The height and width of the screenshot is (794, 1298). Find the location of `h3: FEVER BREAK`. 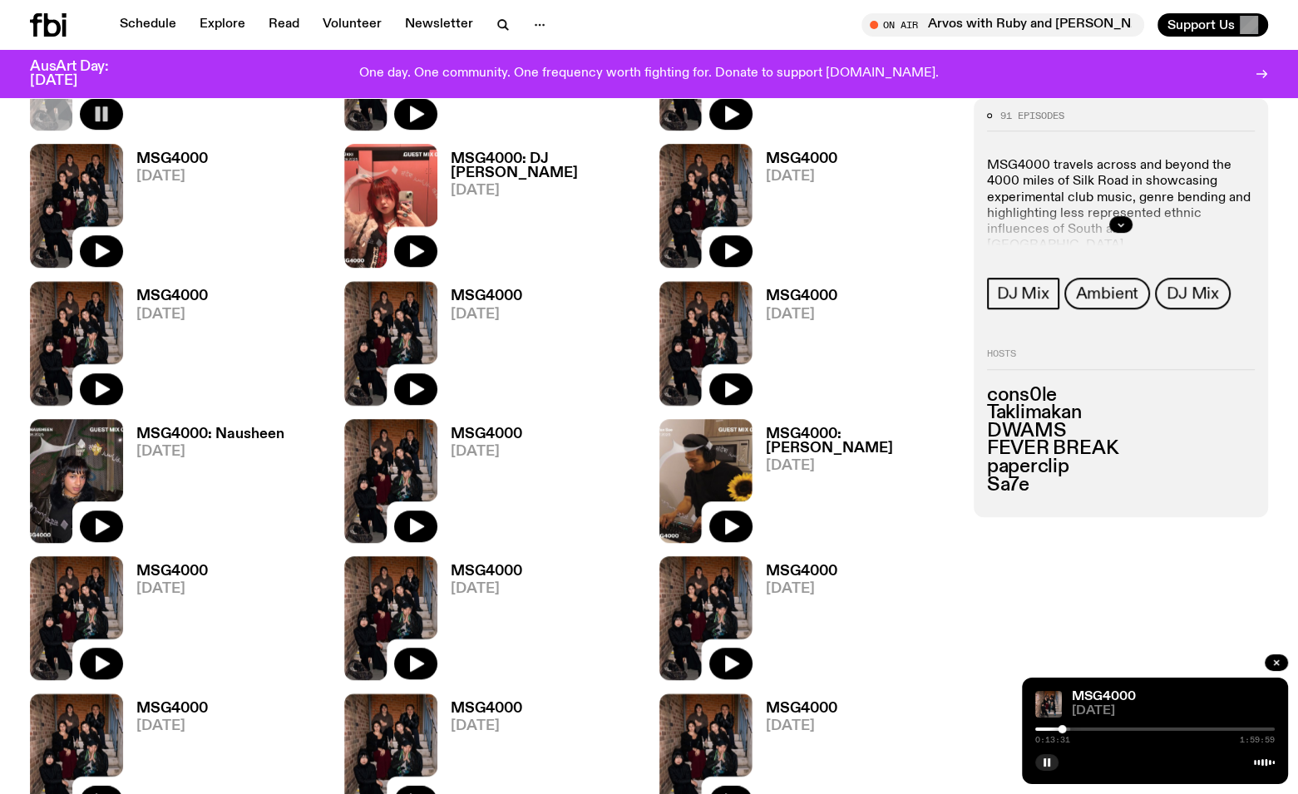

h3: FEVER BREAK is located at coordinates (1121, 450).